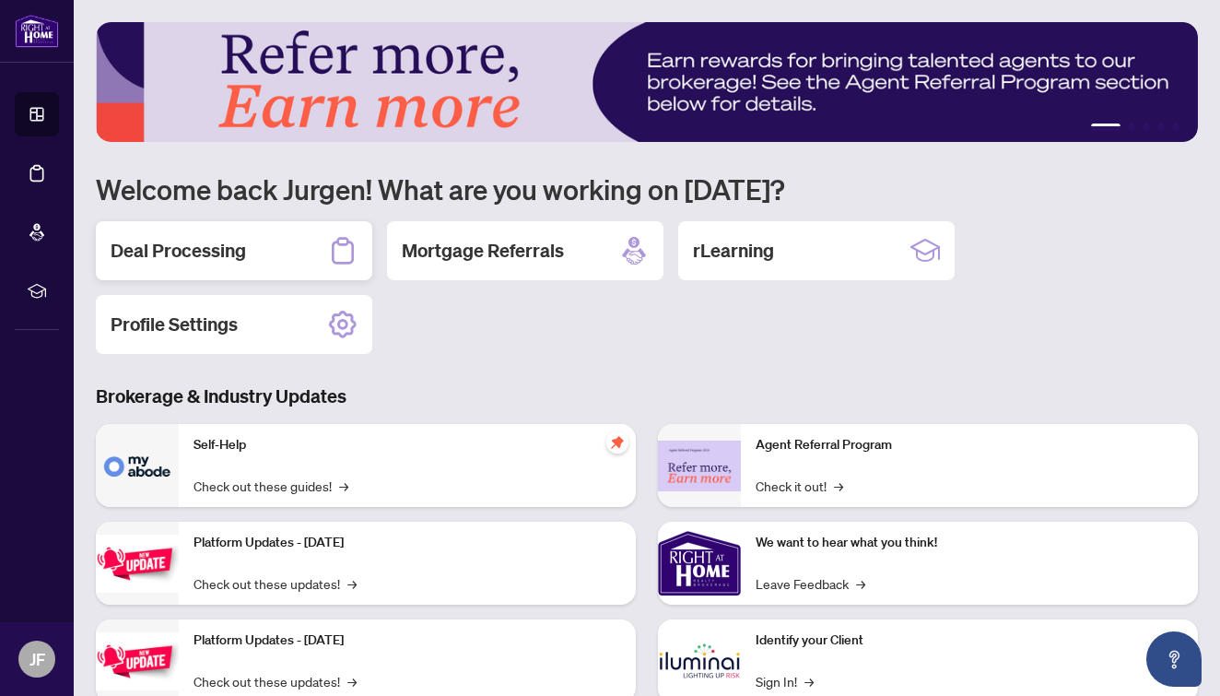  Describe the element at coordinates (1132, 127) in the screenshot. I see `button: 2` at that location.